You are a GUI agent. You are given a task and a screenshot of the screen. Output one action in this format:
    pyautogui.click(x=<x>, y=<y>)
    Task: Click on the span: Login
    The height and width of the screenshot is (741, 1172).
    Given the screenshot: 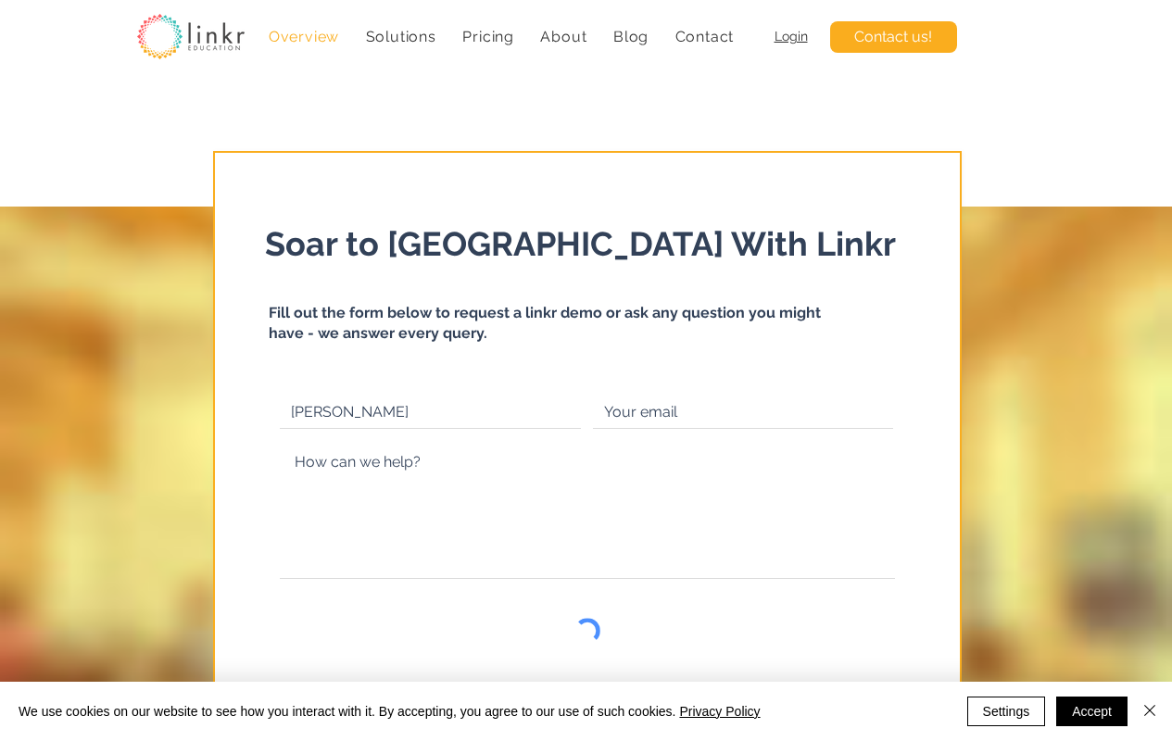 What is the action you would take?
    pyautogui.click(x=791, y=36)
    